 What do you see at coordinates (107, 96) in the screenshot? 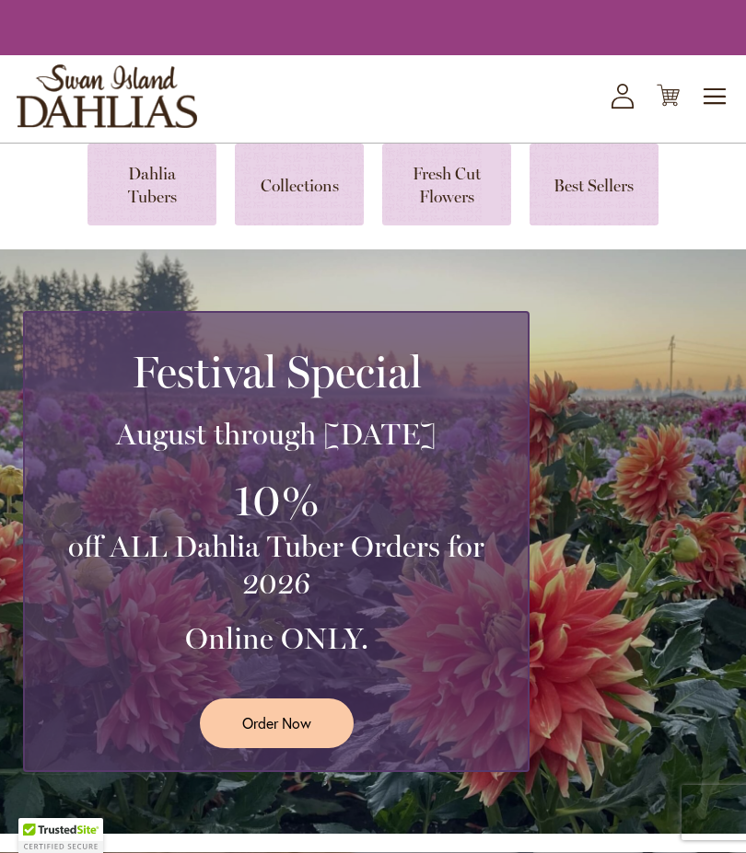
I see `a: store logo` at bounding box center [107, 96].